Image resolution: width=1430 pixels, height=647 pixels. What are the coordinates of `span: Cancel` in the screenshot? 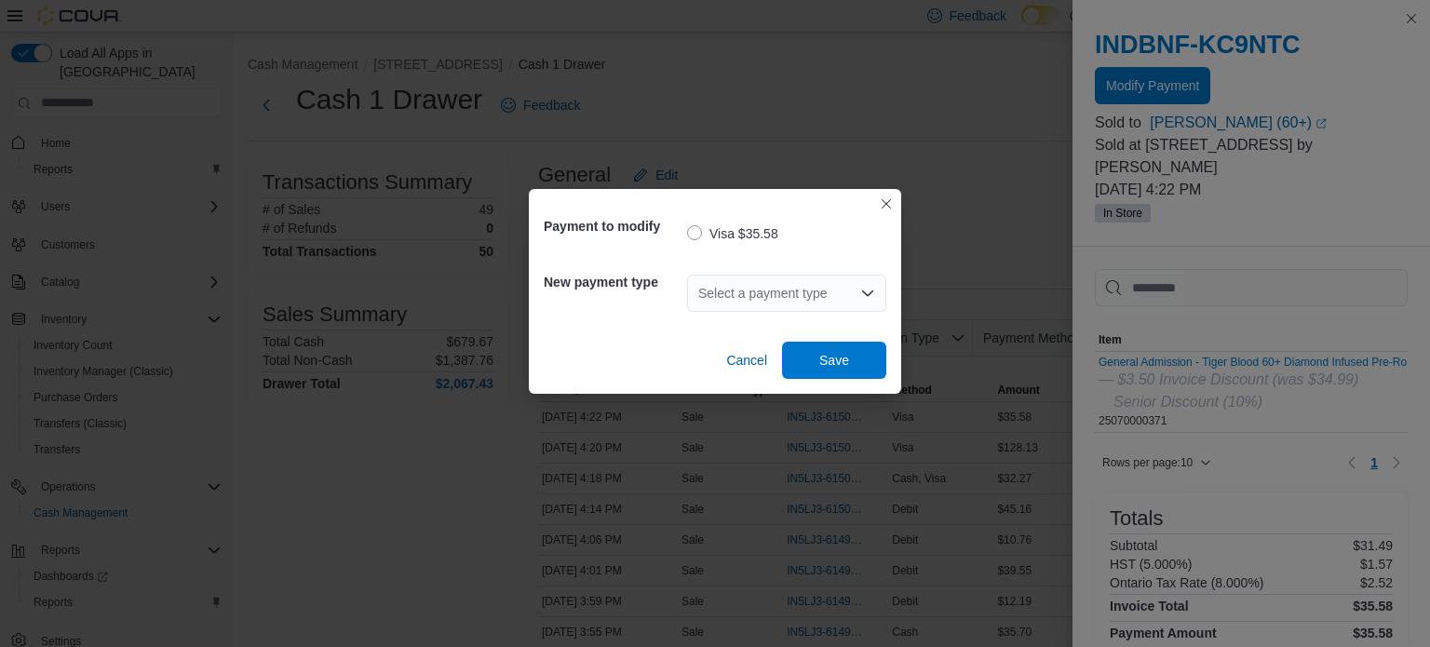 It's located at (747, 360).